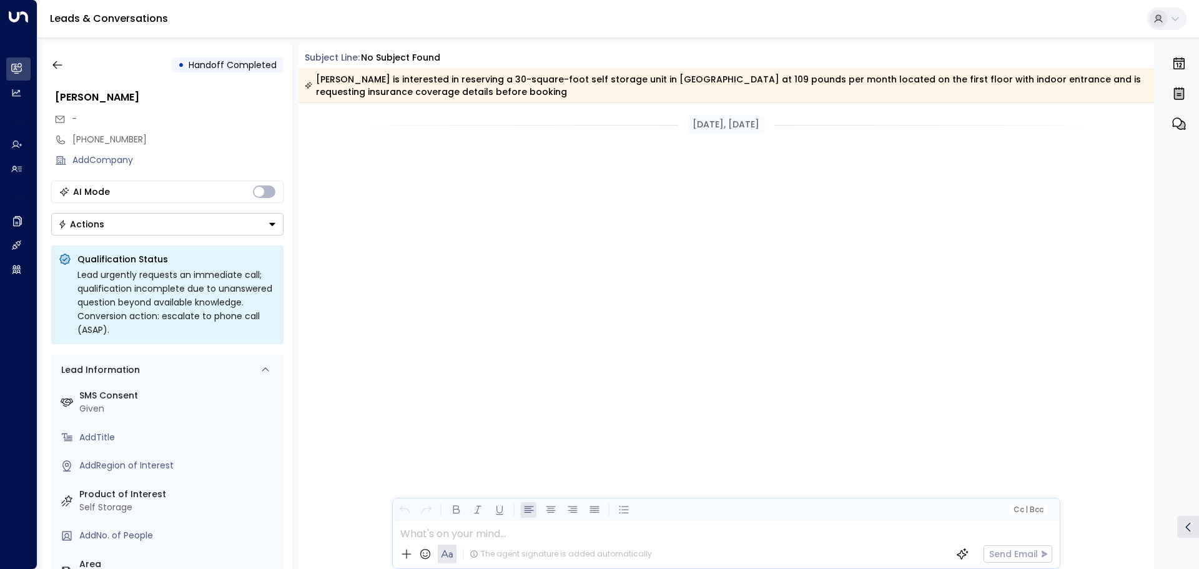 The height and width of the screenshot is (569, 1199). Describe the element at coordinates (561, 554) in the screenshot. I see `div: The agent signature is added automatically` at that location.